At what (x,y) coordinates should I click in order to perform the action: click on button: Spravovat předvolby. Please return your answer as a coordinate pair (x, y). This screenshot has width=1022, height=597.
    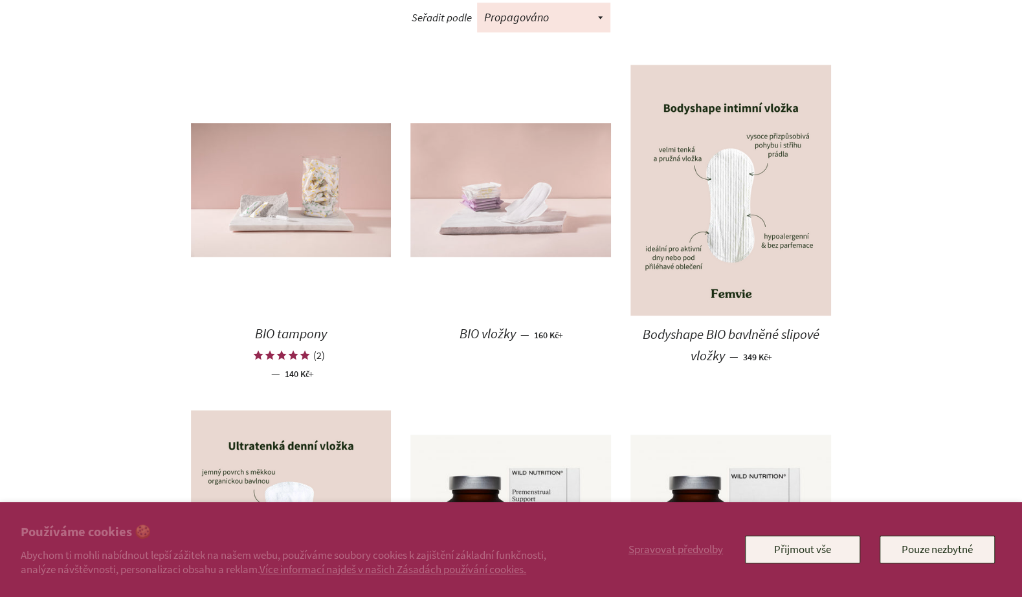
    Looking at the image, I should click on (676, 549).